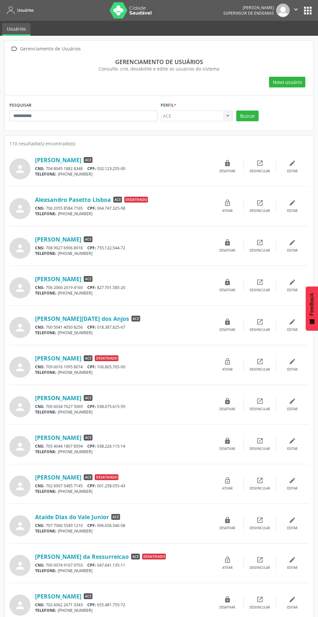 The height and width of the screenshot is (617, 318). What do you see at coordinates (123, 446) in the screenshot?
I see `div: 705 4044 1807 8594 038.226.115-14` at bounding box center [123, 446].